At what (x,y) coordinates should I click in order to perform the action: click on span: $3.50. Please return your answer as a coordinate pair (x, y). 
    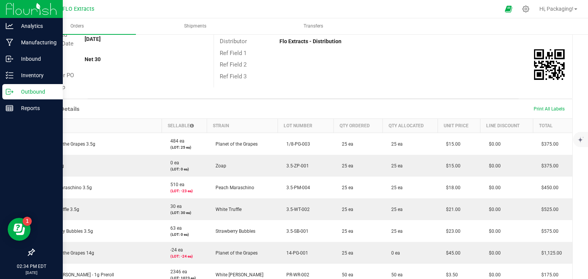
    Looking at the image, I should click on (450, 275).